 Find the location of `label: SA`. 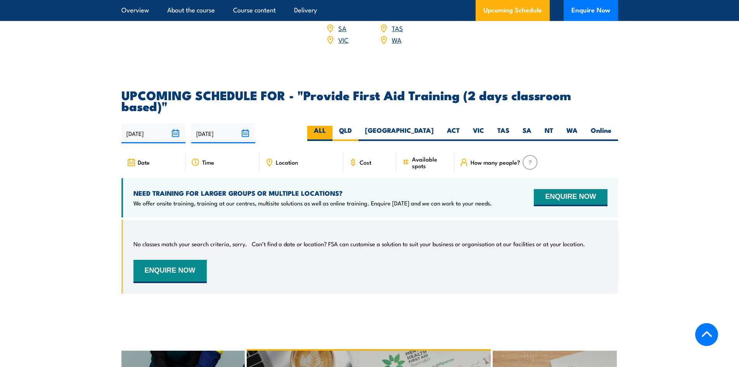

label: SA is located at coordinates (527, 133).